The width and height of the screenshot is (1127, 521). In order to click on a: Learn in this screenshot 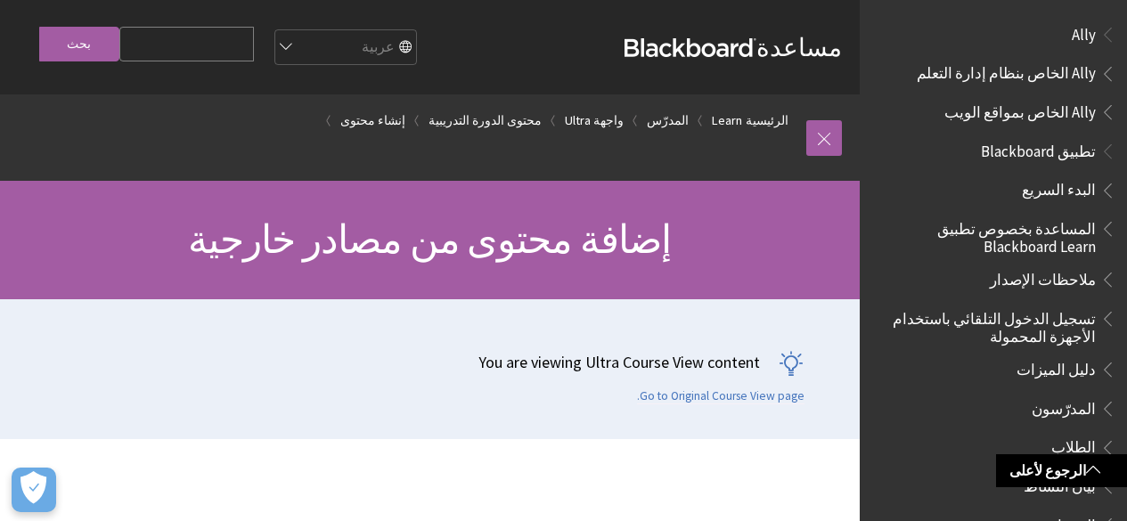, I will do `click(727, 120)`.